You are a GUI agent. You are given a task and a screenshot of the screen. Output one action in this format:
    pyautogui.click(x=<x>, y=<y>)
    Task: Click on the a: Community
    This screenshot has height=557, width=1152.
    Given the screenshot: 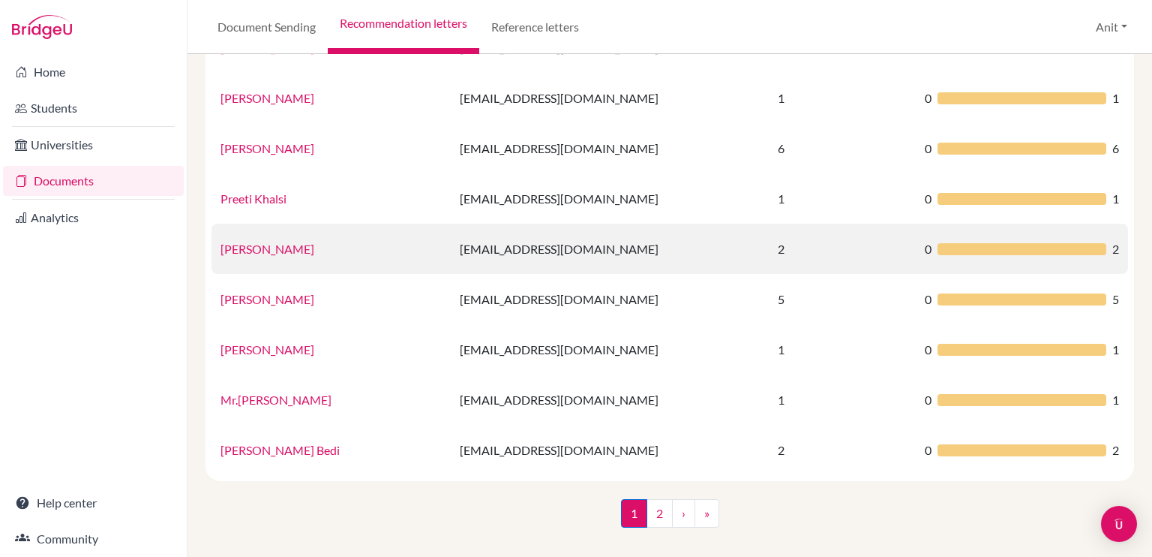 What is the action you would take?
    pyautogui.click(x=93, y=539)
    